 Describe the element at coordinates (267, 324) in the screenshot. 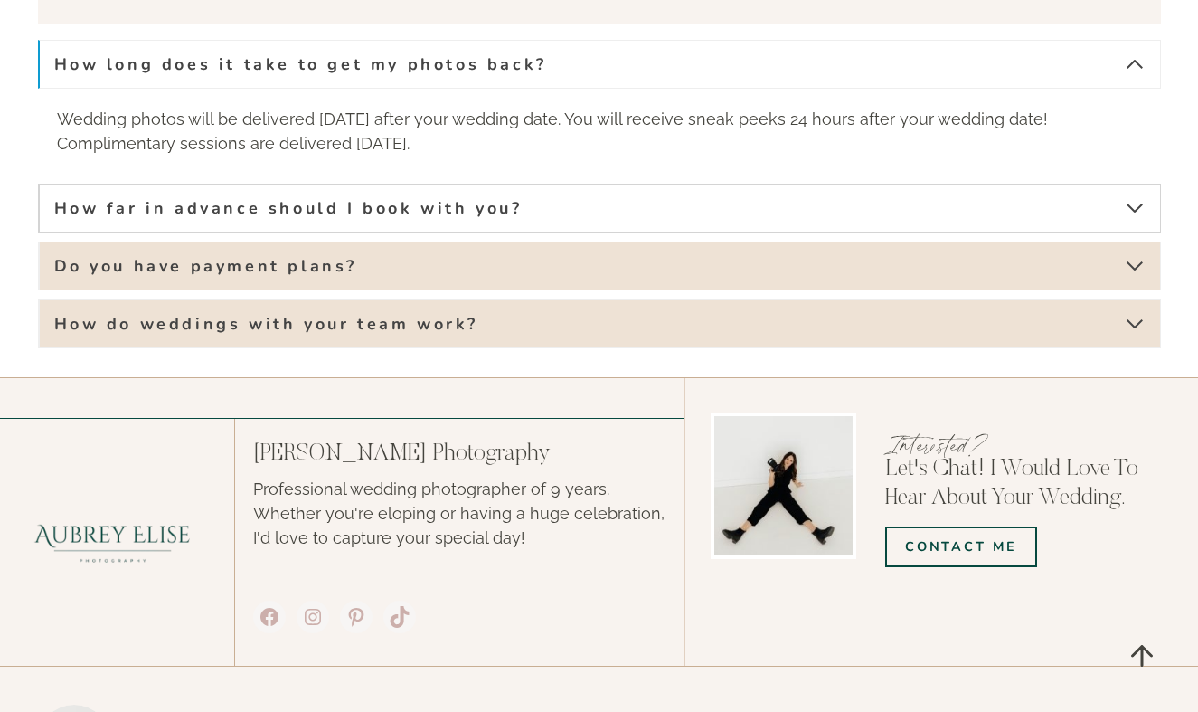

I see `span: How do weddings with your team work?` at that location.